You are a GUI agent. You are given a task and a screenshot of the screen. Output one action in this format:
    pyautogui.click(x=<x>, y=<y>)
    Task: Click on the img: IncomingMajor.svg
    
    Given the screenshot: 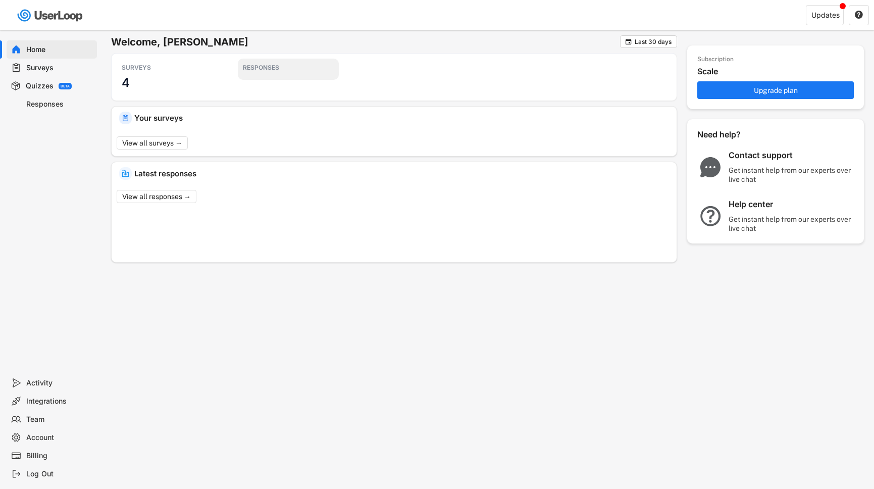 What is the action you would take?
    pyautogui.click(x=125, y=173)
    